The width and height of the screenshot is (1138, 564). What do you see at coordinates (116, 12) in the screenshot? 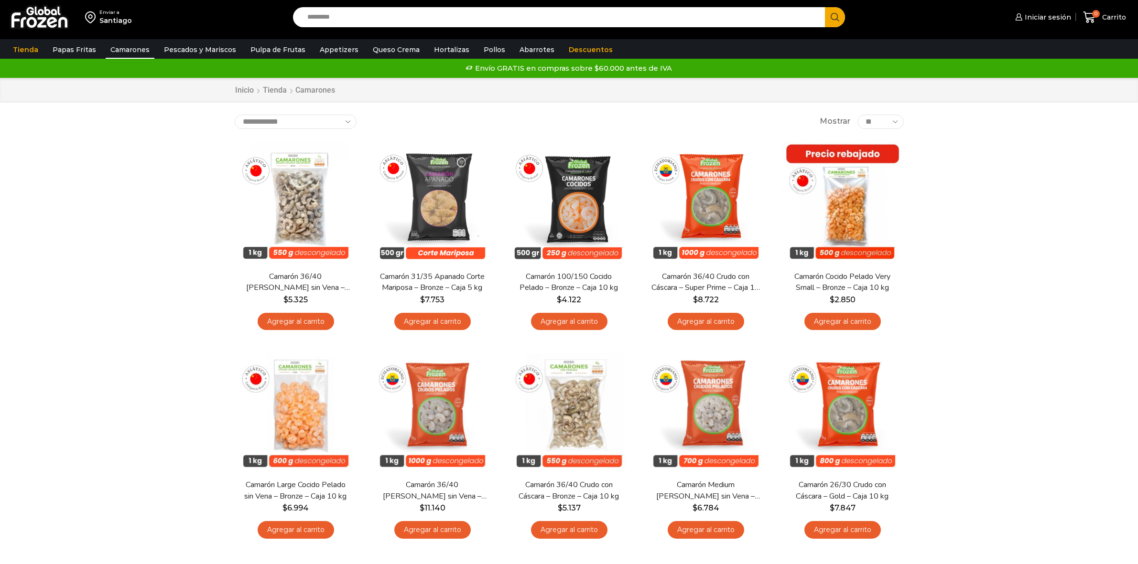
I see `div: Enviar a` at bounding box center [116, 12].